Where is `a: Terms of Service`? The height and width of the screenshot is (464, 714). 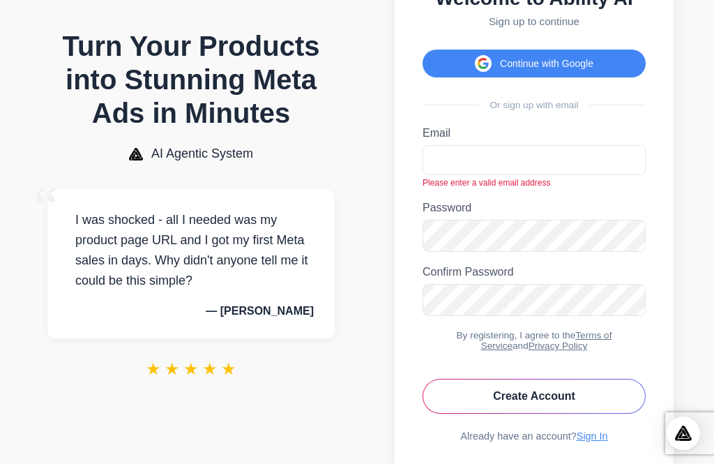
a: Terms of Service is located at coordinates (547, 340).